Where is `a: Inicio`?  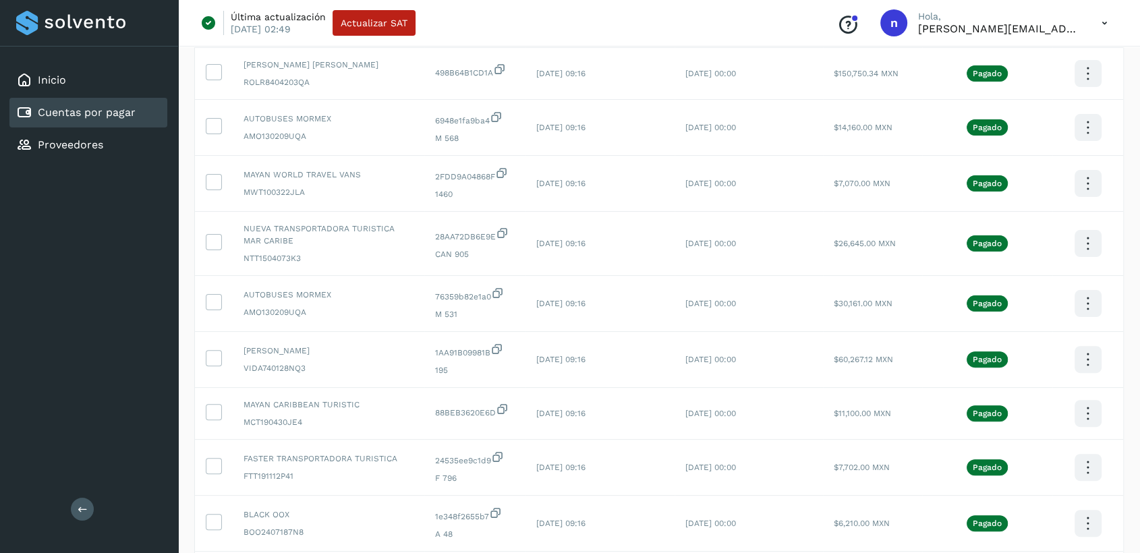
a: Inicio is located at coordinates (52, 80).